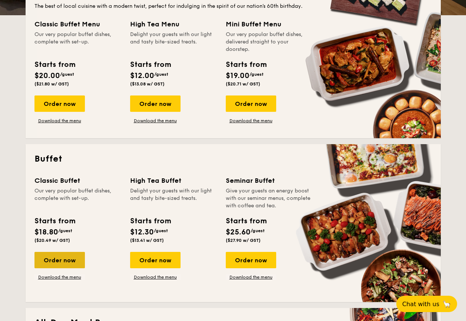 The image size is (466, 321). I want to click on div: The best of local cuisine with a modern twist, perfect for indulging in the spirit of our nation’..., so click(233, 6).